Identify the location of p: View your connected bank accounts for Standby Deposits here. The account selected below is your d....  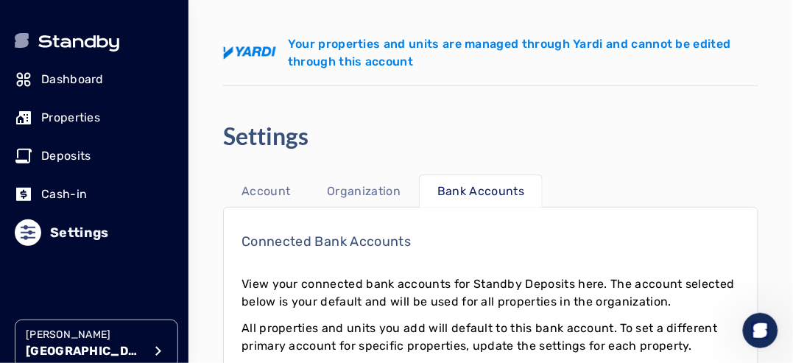
(490, 293).